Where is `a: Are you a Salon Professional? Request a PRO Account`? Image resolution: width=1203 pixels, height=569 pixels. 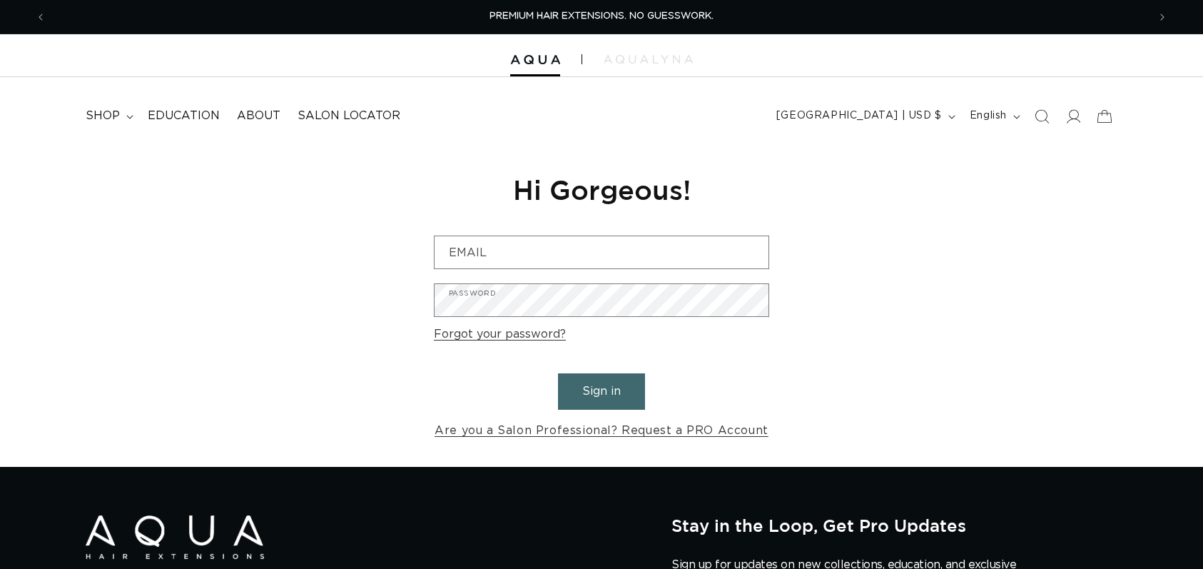
a: Are you a Salon Professional? Request a PRO Account is located at coordinates (601, 430).